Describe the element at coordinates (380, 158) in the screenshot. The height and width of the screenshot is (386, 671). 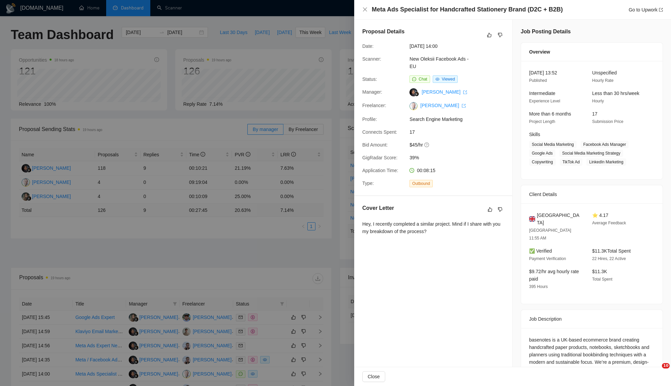
I see `span: GigRadar Score:` at that location.